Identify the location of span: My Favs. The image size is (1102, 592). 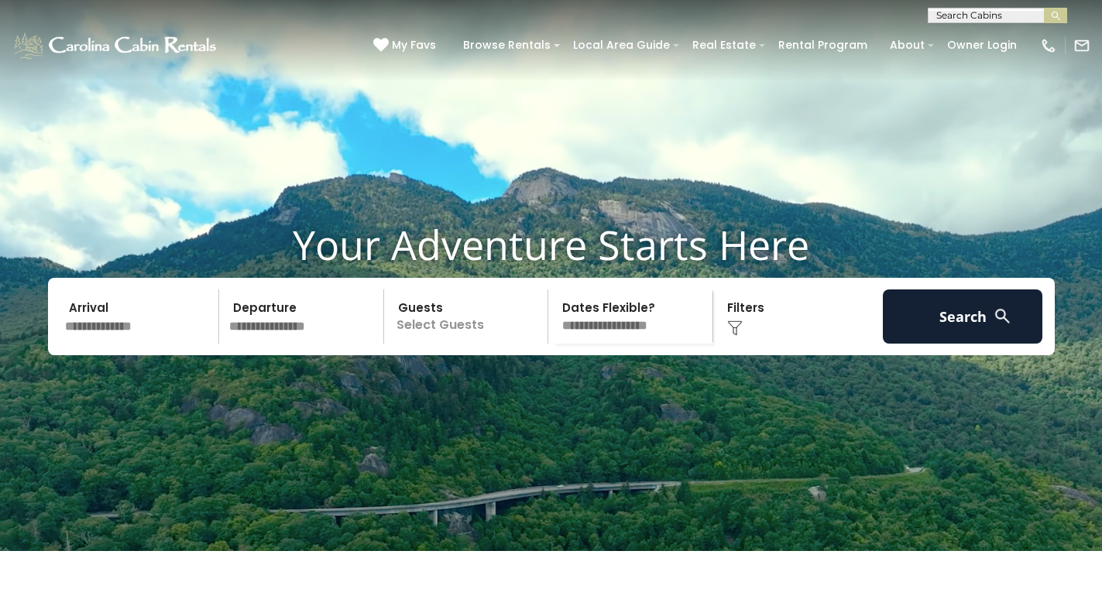
(414, 45).